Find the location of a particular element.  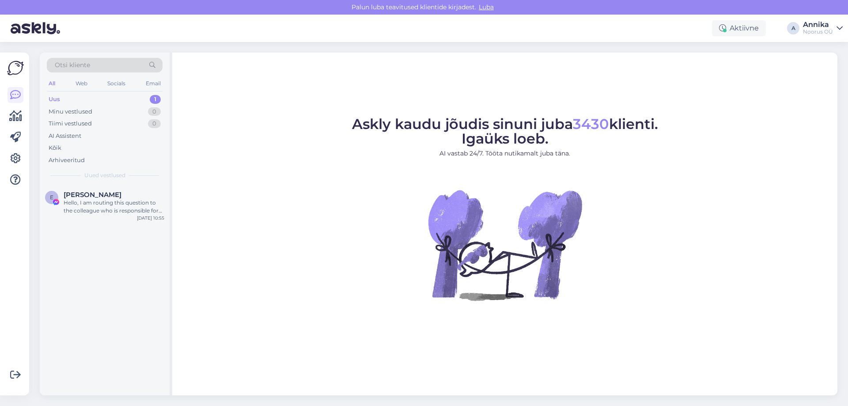

span: Elen Kirjuškin is located at coordinates (92, 195).